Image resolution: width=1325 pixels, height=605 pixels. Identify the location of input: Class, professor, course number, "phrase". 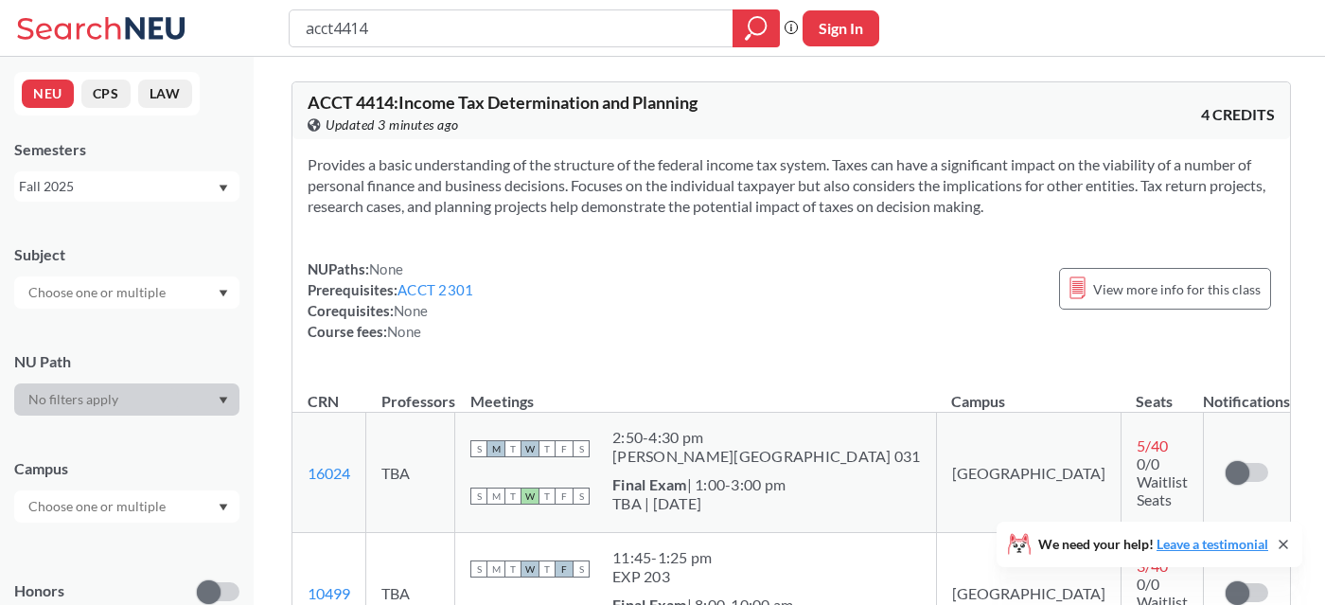
(511, 28).